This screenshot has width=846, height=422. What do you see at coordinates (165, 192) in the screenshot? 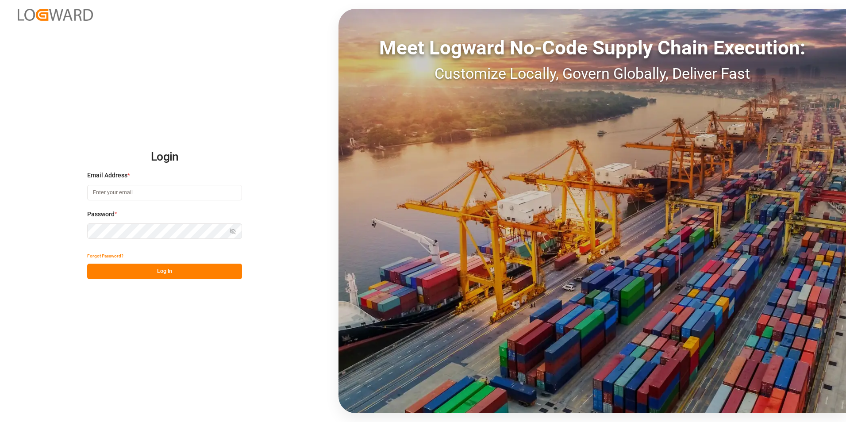
I see `input: Enter your email` at bounding box center [165, 192].